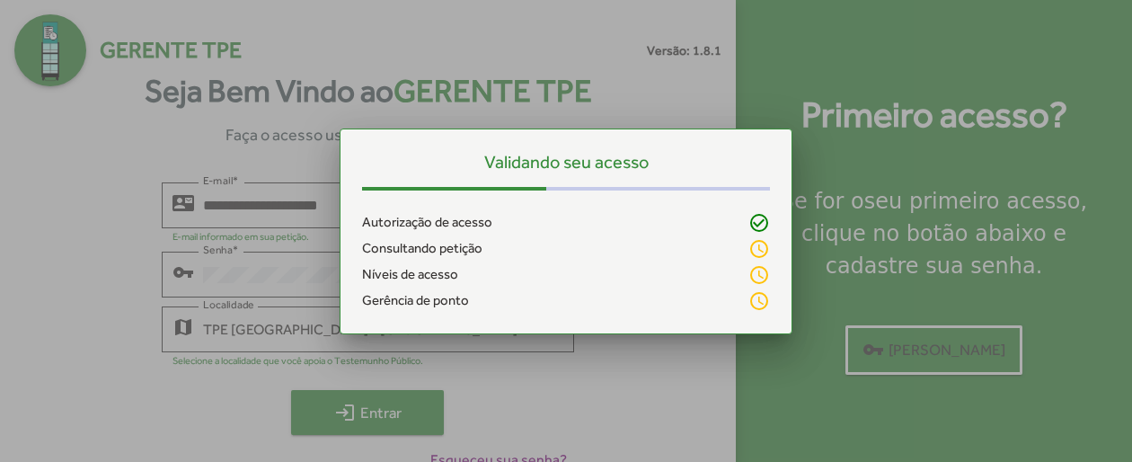  What do you see at coordinates (427, 222) in the screenshot?
I see `span: Autorização de acesso` at bounding box center [427, 222].